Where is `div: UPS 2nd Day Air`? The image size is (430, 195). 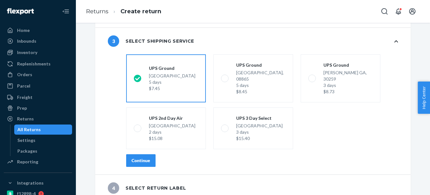
div: UPS 2nd Day Air is located at coordinates (172, 118).